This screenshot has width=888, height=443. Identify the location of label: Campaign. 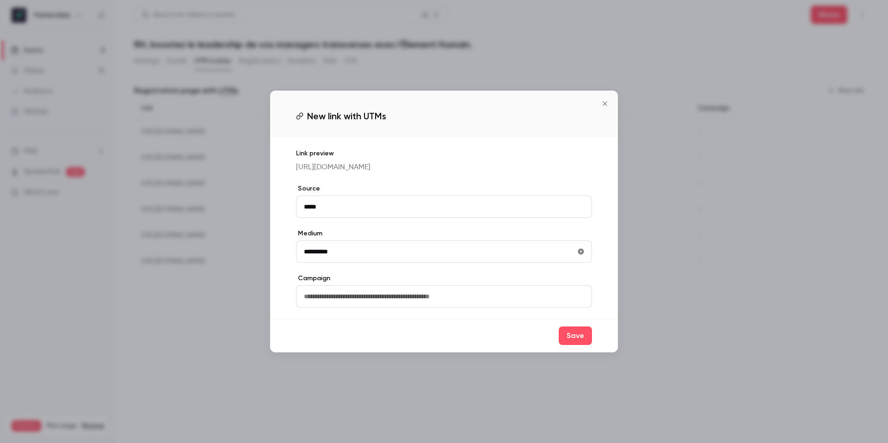
(444, 278).